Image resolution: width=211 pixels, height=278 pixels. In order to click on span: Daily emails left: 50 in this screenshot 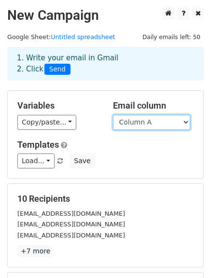, I will do `click(171, 37)`.